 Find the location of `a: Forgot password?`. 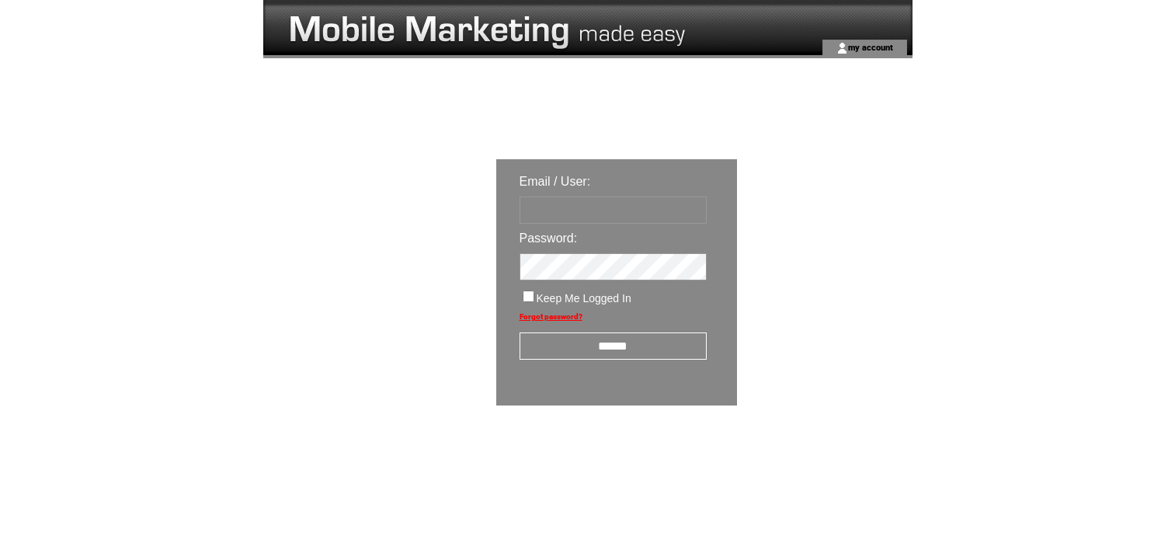

a: Forgot password? is located at coordinates (551, 316).